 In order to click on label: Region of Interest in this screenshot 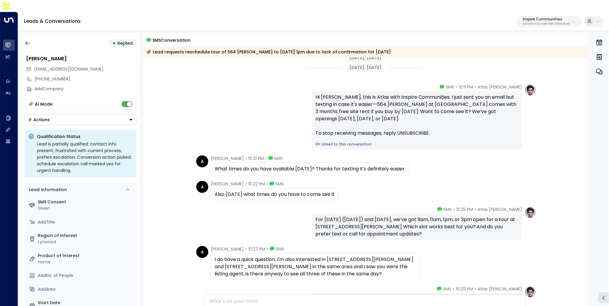, I will do `click(86, 236)`.